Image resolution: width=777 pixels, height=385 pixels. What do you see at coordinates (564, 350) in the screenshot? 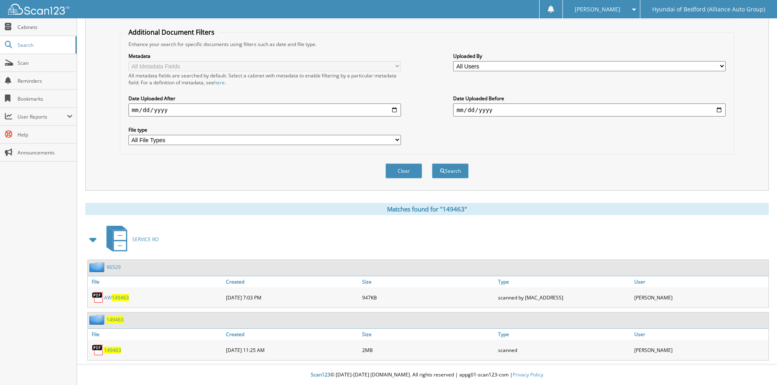
I see `div: scanned` at bounding box center [564, 350].